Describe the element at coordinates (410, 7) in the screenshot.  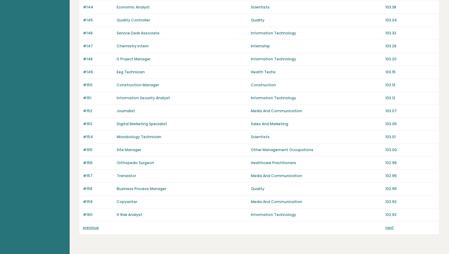
I see `p: 103.38` at that location.